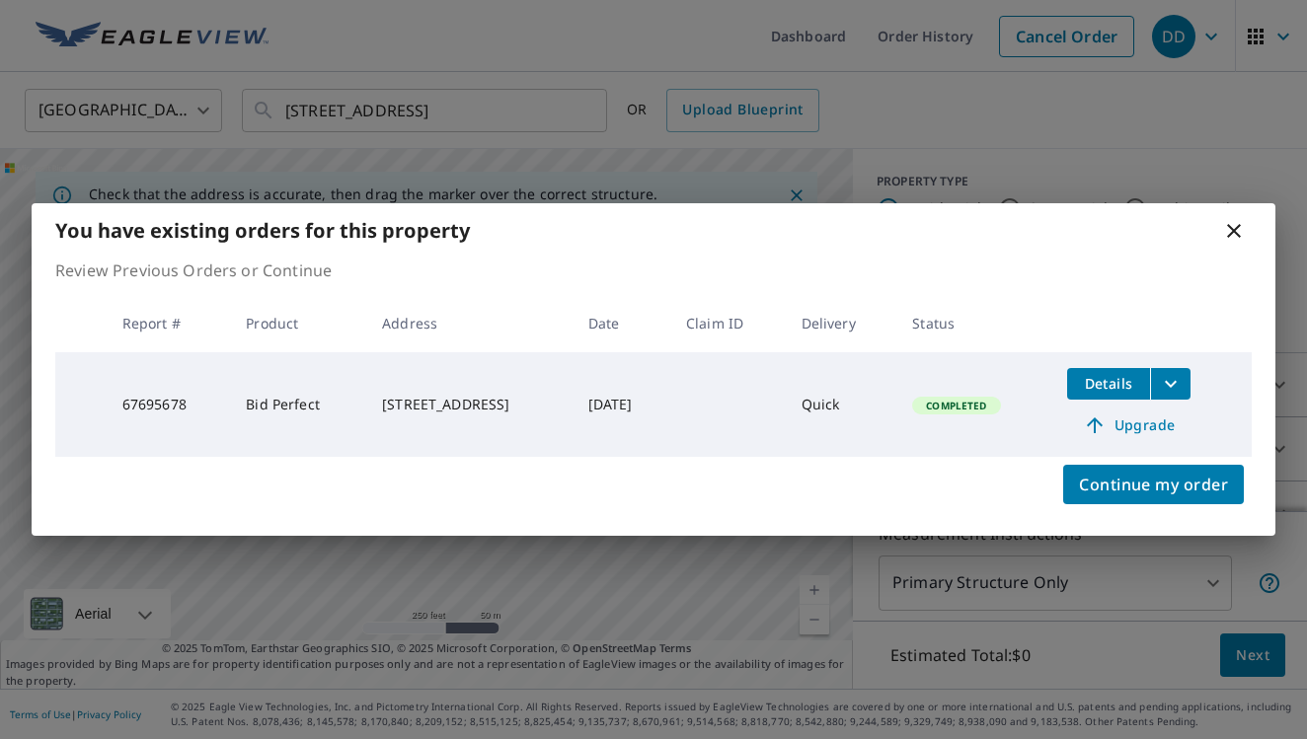  What do you see at coordinates (728, 323) in the screenshot?
I see `th: Claim ID` at bounding box center [728, 323].